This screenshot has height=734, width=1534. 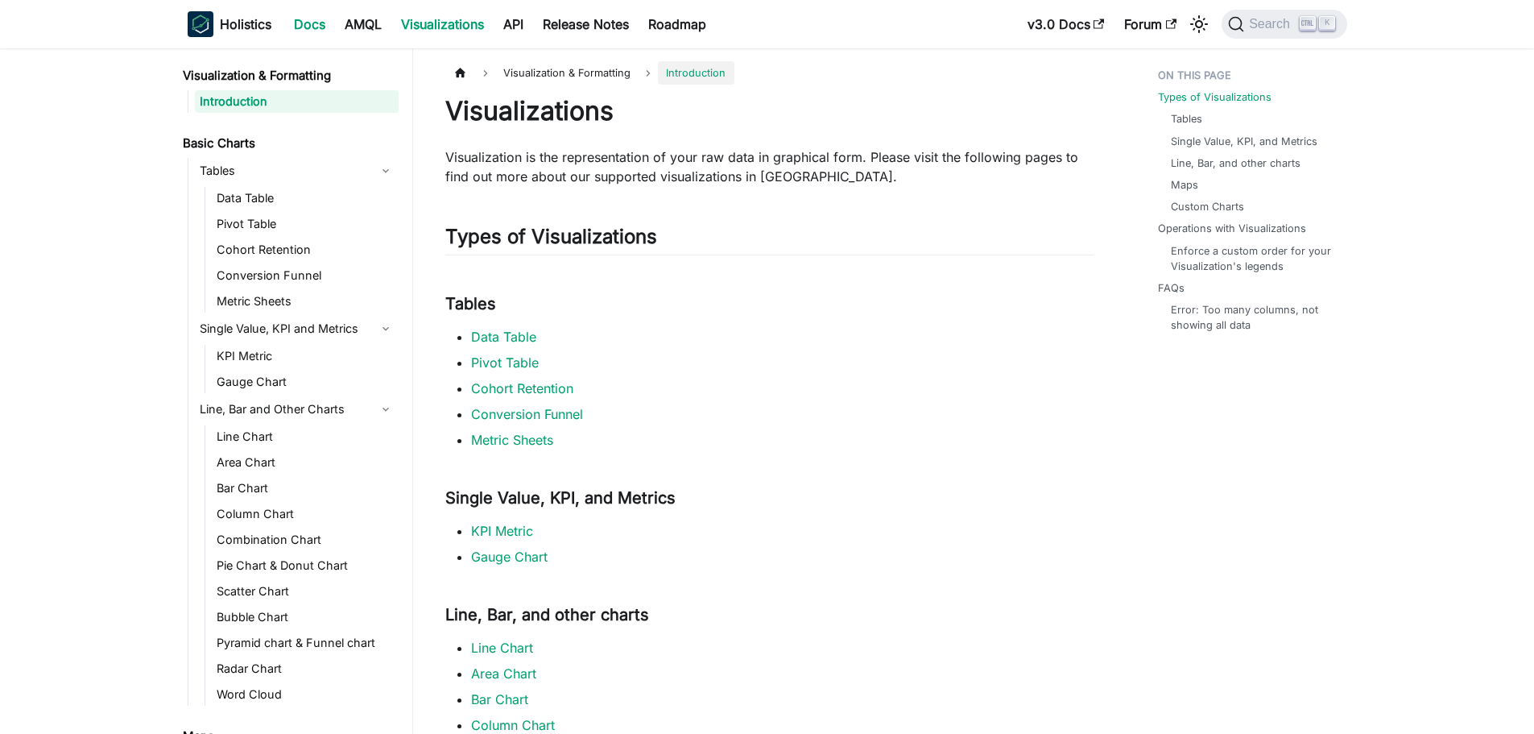 What do you see at coordinates (769, 72) in the screenshot?
I see `nav: Breadcrumbs` at bounding box center [769, 72].